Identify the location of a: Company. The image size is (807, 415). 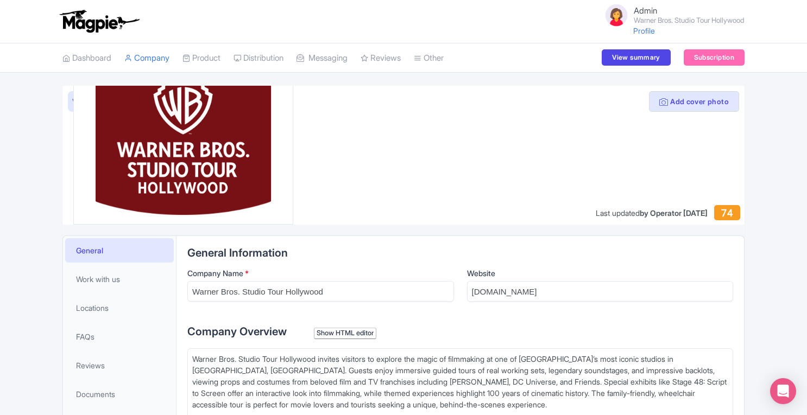
(147, 58).